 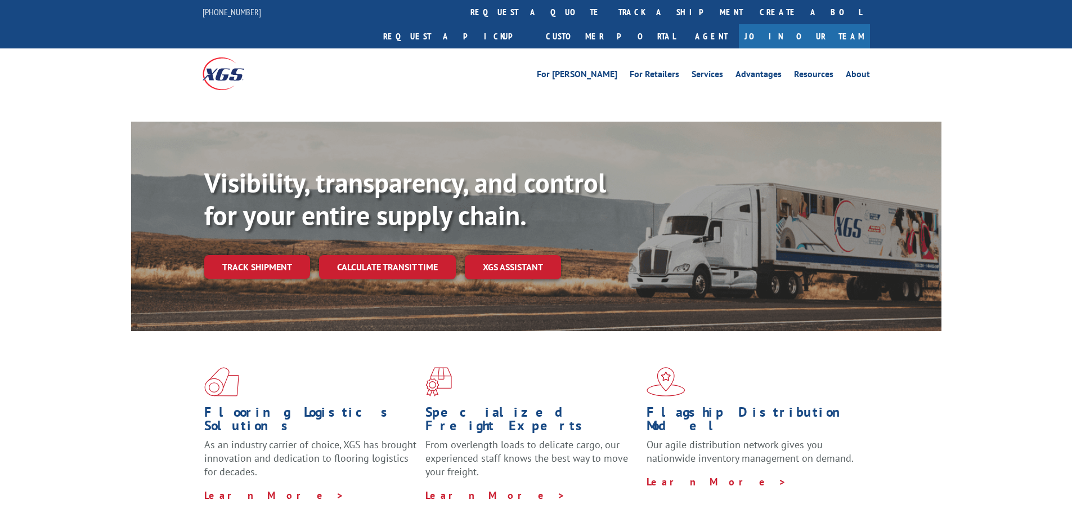 What do you see at coordinates (611, 36) in the screenshot?
I see `a: Customer Portal` at bounding box center [611, 36].